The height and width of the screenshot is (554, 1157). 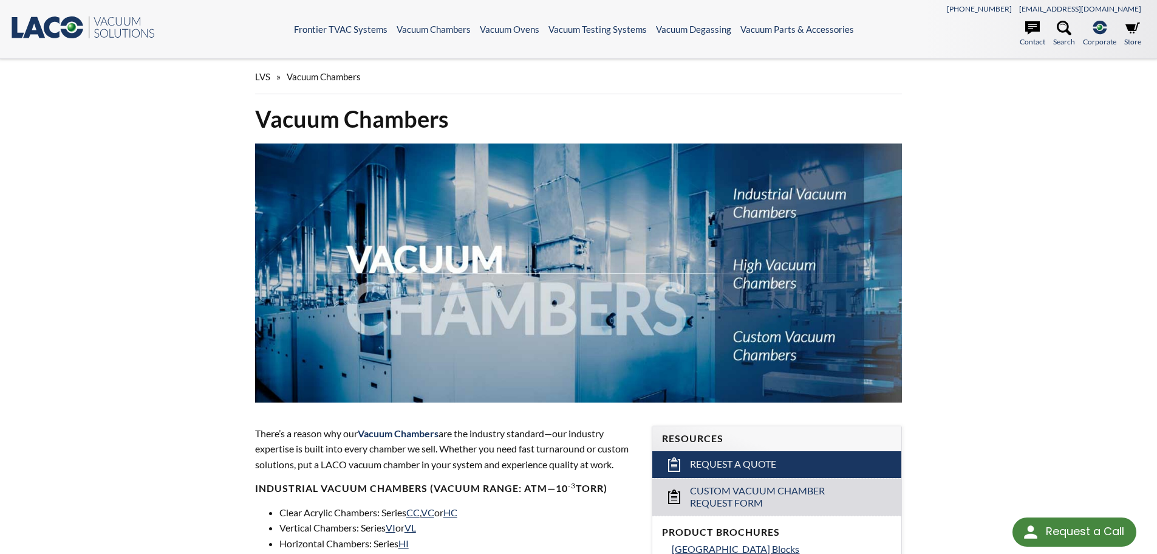 I want to click on sup: -3, so click(x=572, y=485).